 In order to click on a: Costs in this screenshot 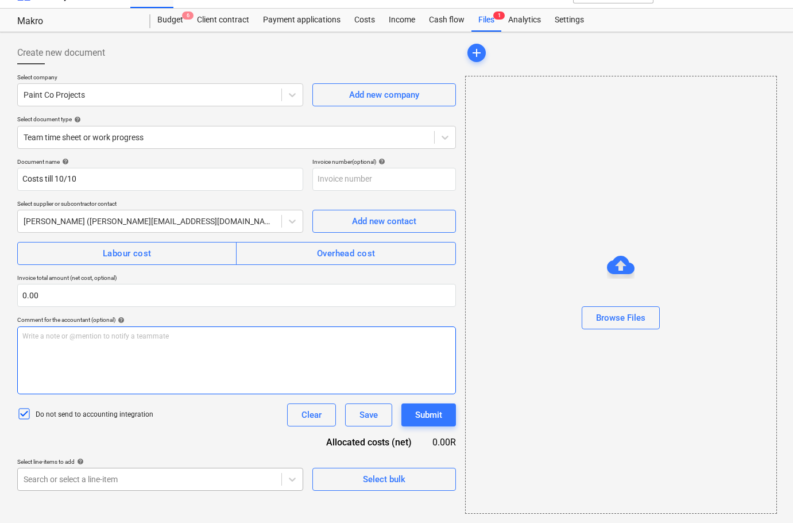, I will do `click(365, 20)`.